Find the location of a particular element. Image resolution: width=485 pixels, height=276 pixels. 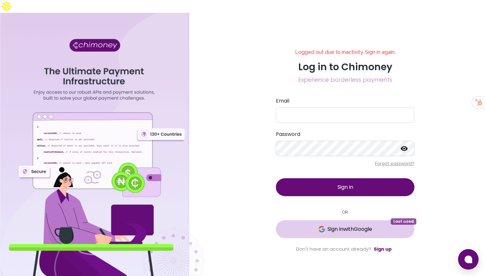

span: Sign in is located at coordinates (345, 187).